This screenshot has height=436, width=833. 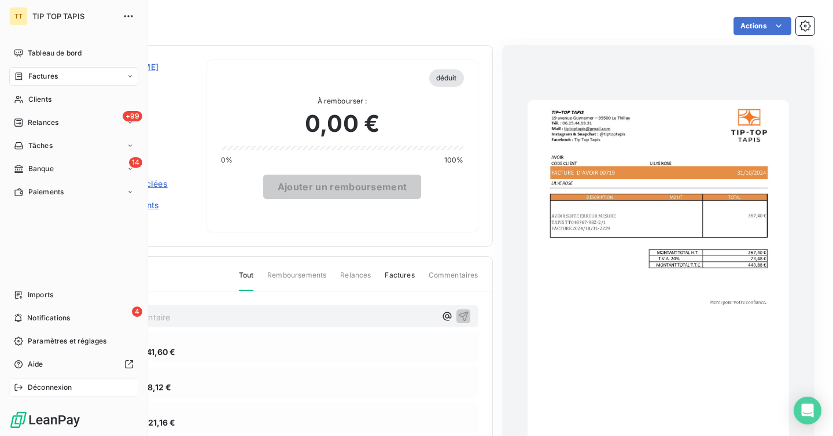 I want to click on span: À rembourser :, so click(x=343, y=101).